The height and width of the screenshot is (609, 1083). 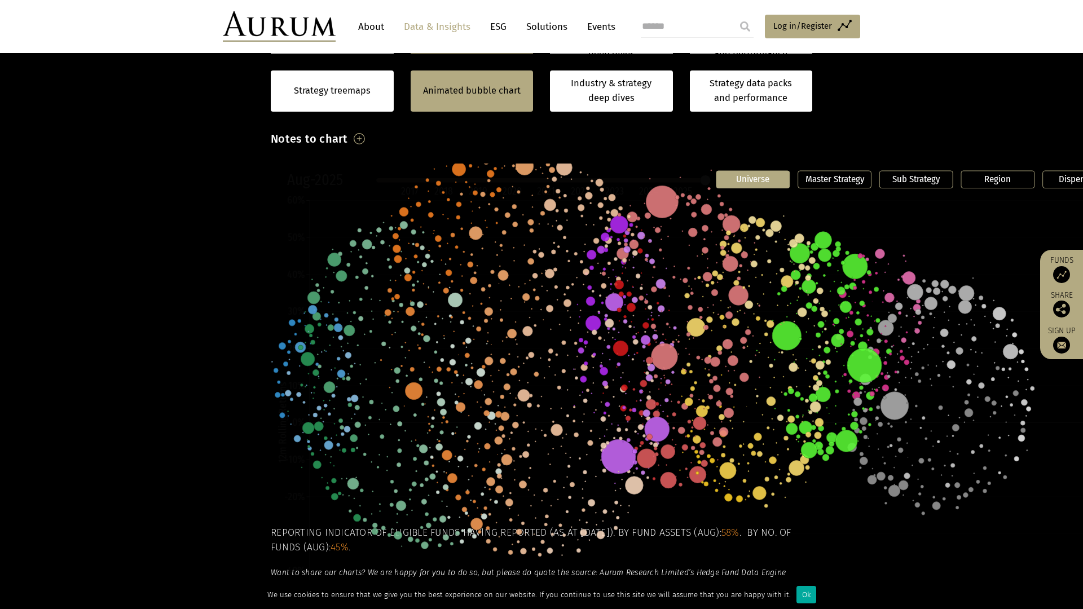 I want to click on a: Events, so click(x=598, y=27).